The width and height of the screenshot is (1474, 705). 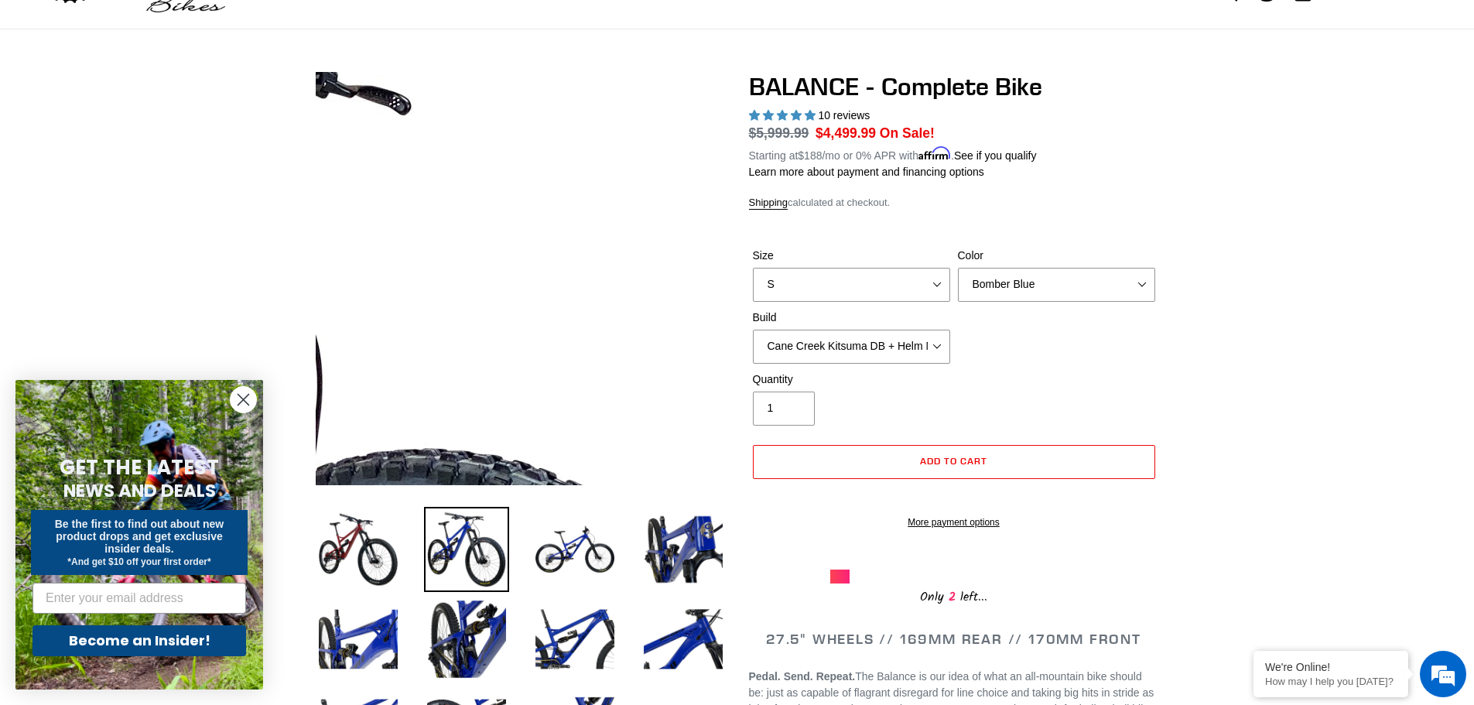 What do you see at coordinates (907, 133) in the screenshot?
I see `span: On Sale!` at bounding box center [907, 133].